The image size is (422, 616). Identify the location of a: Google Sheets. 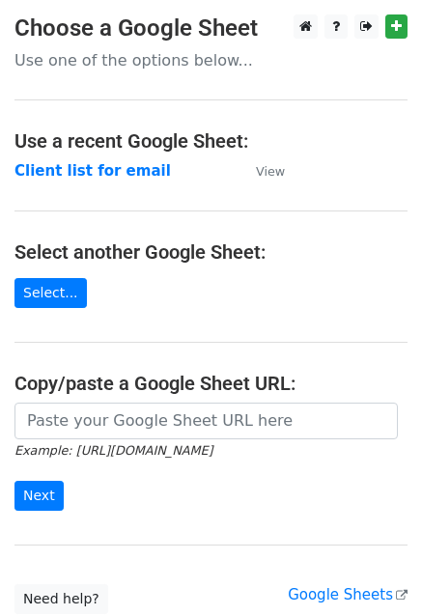
(347, 595).